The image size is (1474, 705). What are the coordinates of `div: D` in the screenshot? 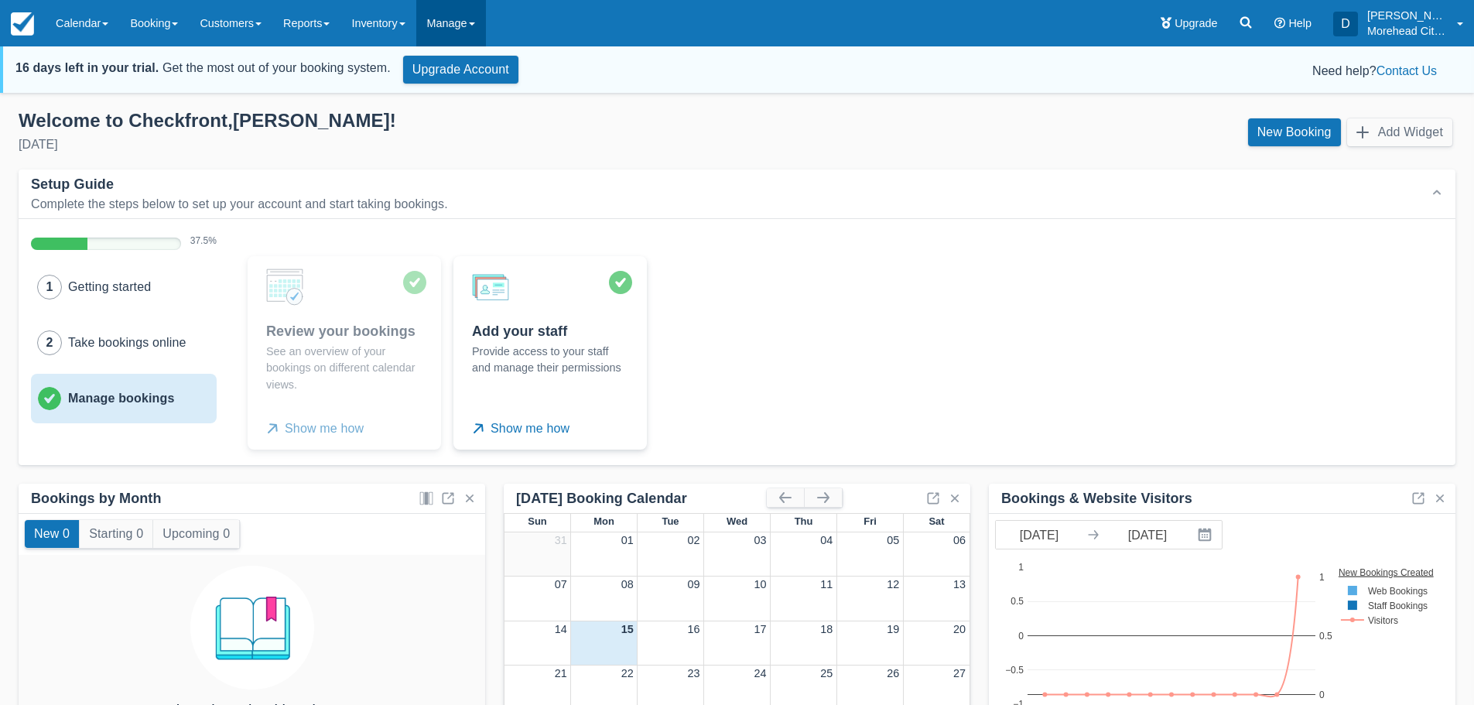 It's located at (1345, 24).